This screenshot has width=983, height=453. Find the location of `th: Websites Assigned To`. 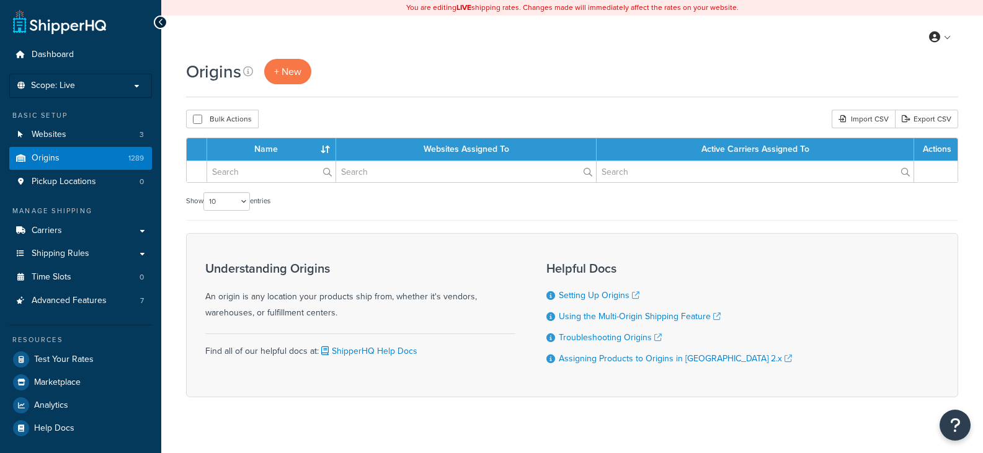

th: Websites Assigned To is located at coordinates (466, 149).